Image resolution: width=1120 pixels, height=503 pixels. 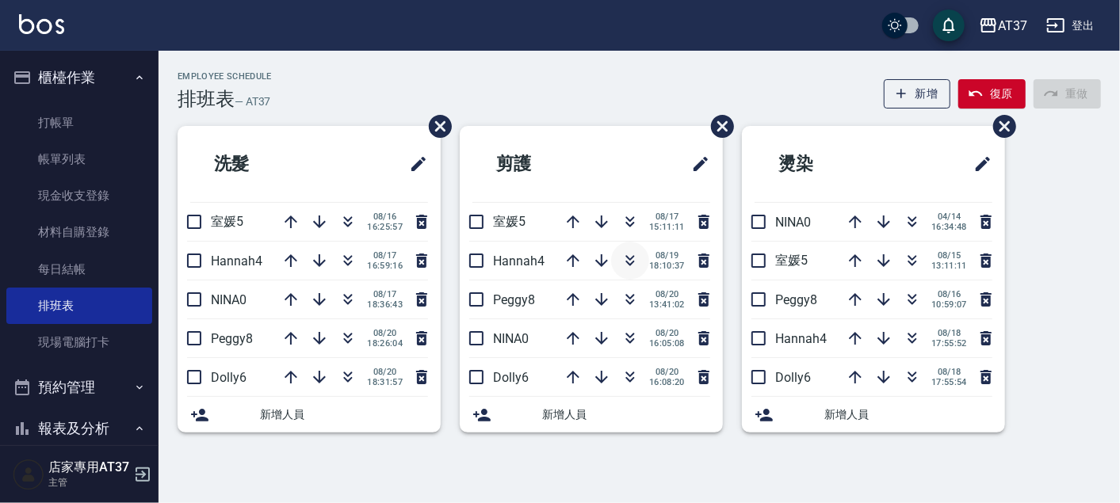 I want to click on span: 17:55:52, so click(x=949, y=343).